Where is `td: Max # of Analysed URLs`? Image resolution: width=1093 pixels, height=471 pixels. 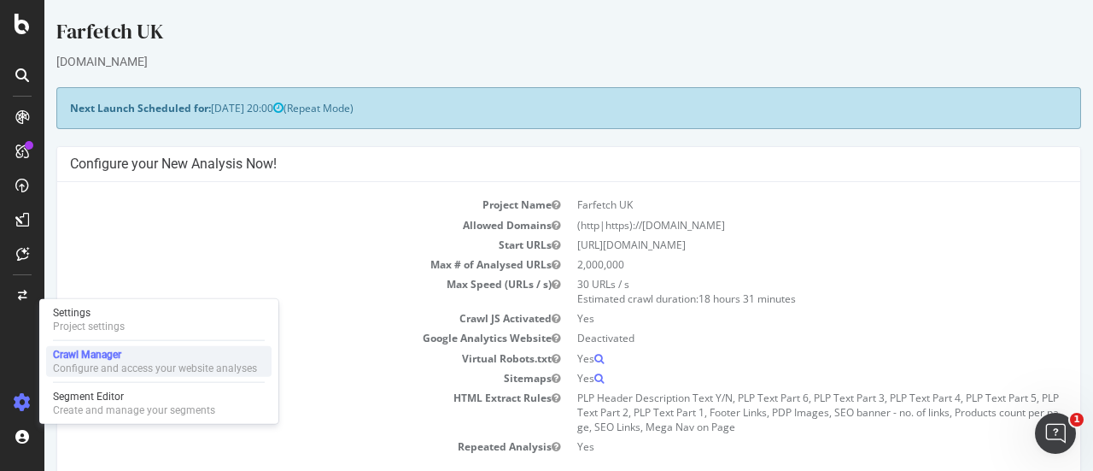 td: Max # of Analysed URLs is located at coordinates (275, 264).